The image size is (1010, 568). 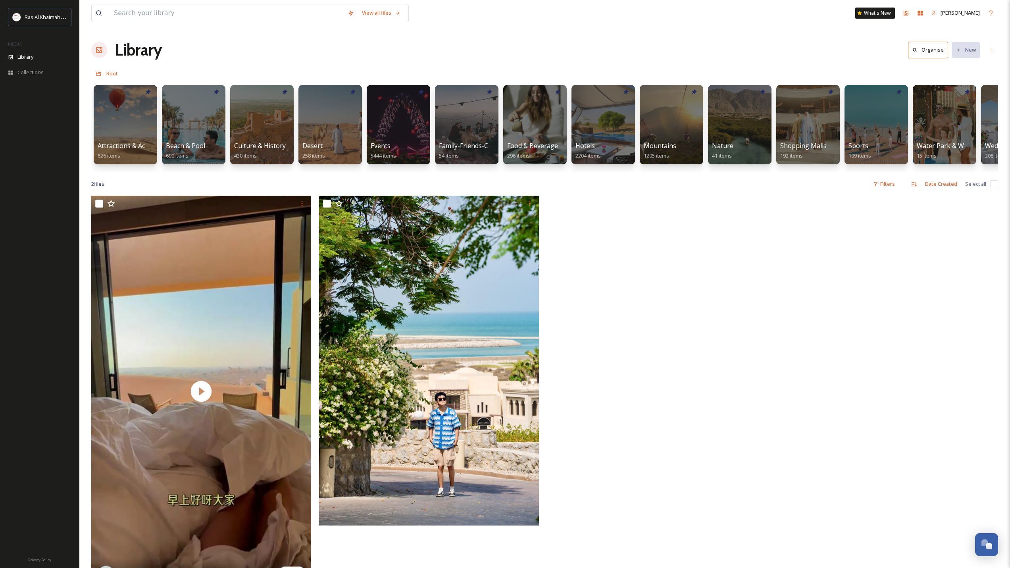 I want to click on span: 430 items, so click(x=245, y=156).